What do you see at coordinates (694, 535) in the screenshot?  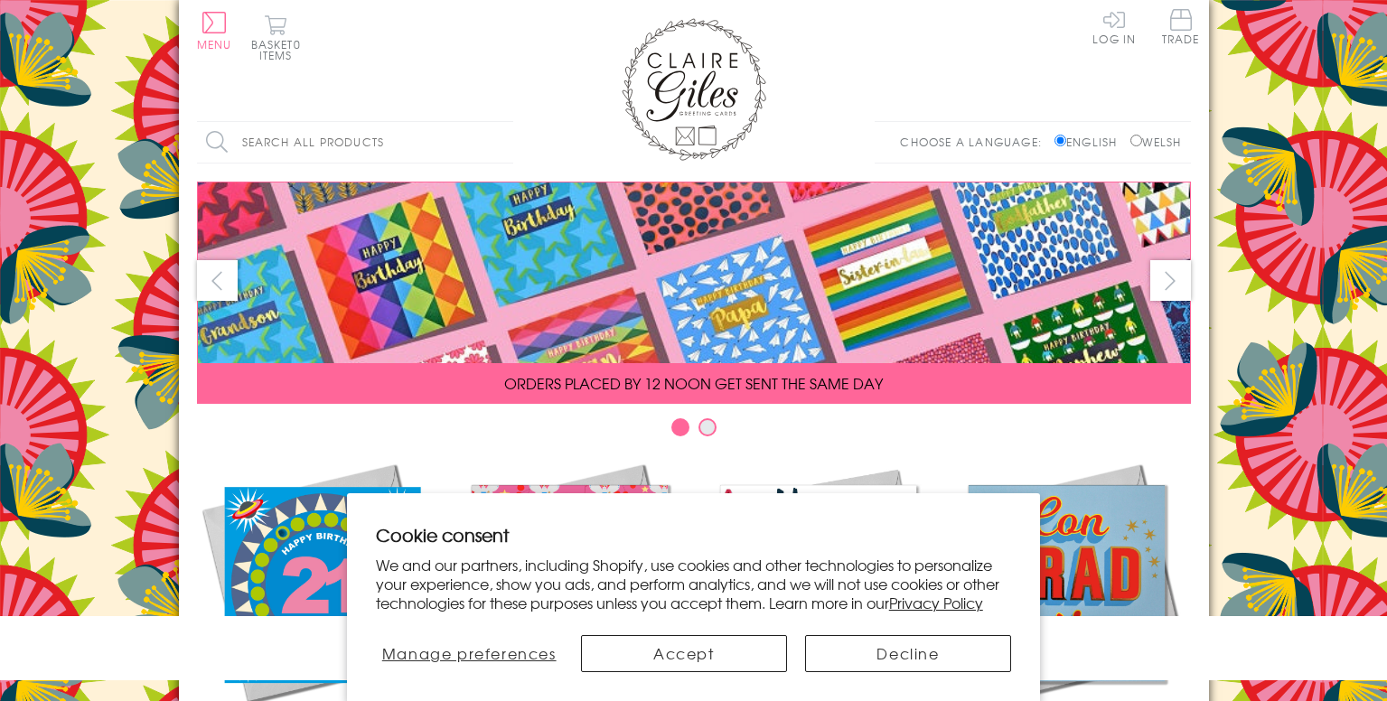 I see `h2: Cookie consent` at bounding box center [694, 535].